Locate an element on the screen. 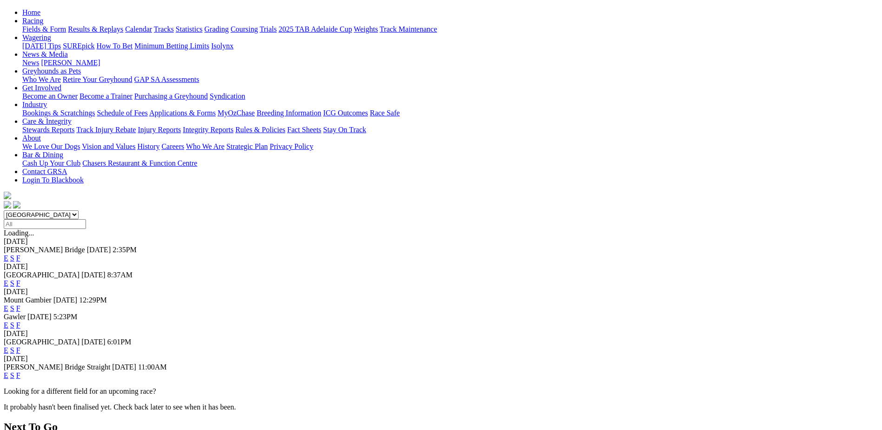 This screenshot has height=430, width=882. a: ICG Outcomes is located at coordinates (345, 112).